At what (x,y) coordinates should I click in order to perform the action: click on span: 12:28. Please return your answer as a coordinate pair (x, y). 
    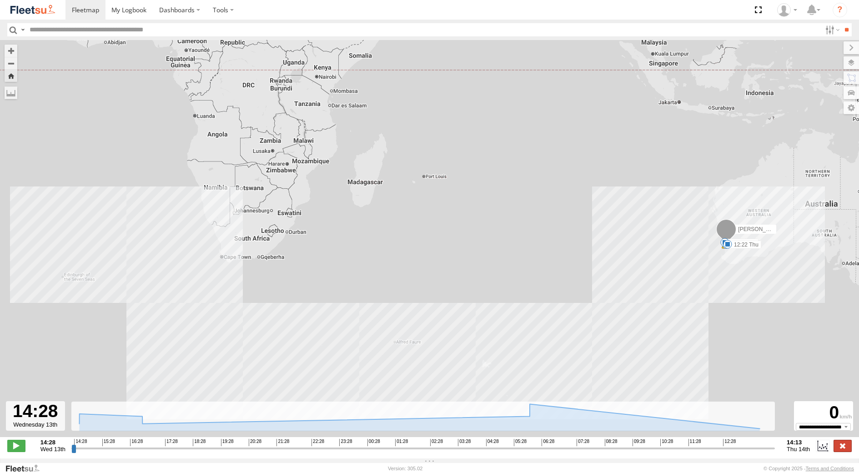
    Looking at the image, I should click on (730, 443).